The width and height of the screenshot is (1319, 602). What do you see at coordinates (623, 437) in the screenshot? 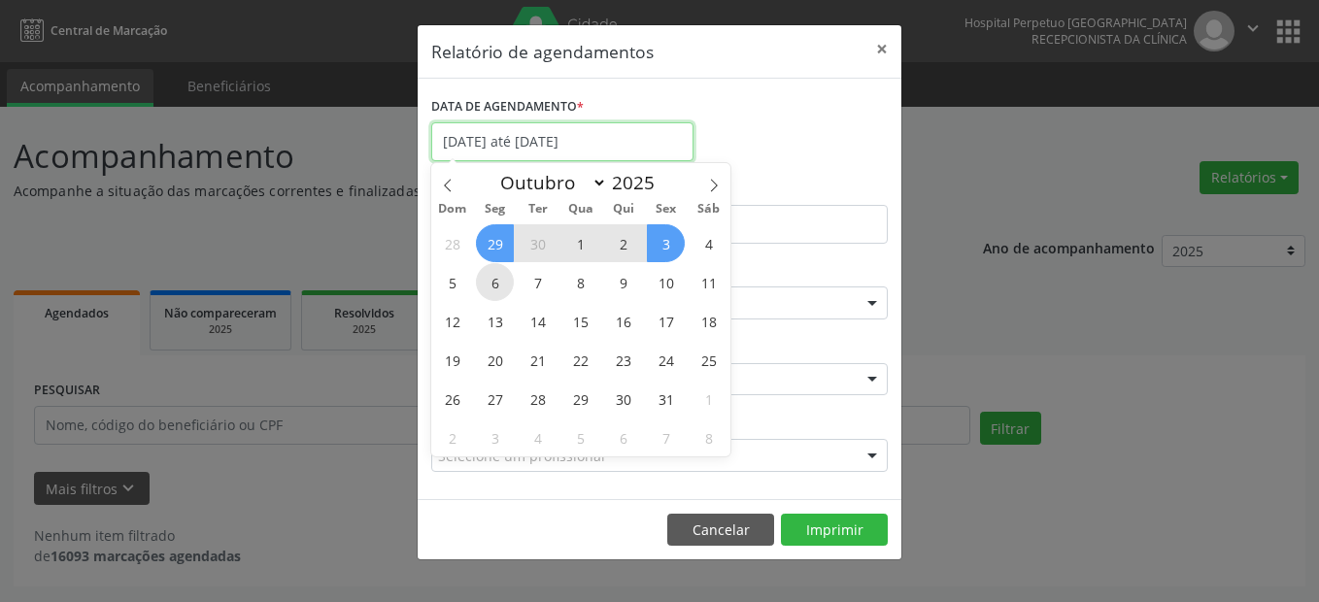
I see `span: Novembro 6, 2025` at bounding box center [623, 437].